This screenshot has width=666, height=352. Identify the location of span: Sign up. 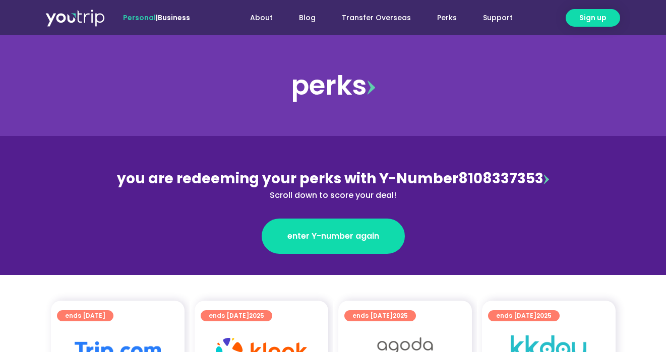
(593, 18).